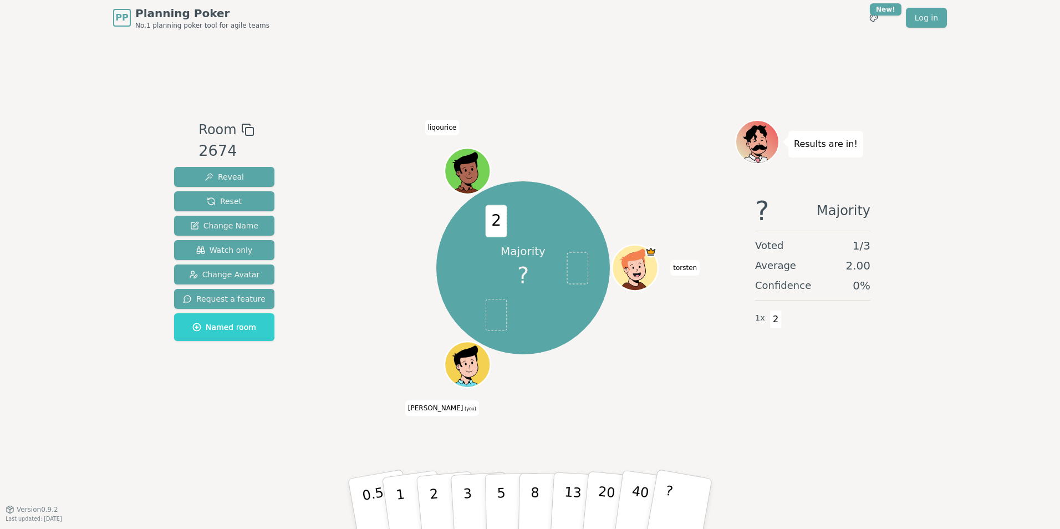 This screenshot has height=529, width=1060. What do you see at coordinates (121, 18) in the screenshot?
I see `span: PP` at bounding box center [121, 18].